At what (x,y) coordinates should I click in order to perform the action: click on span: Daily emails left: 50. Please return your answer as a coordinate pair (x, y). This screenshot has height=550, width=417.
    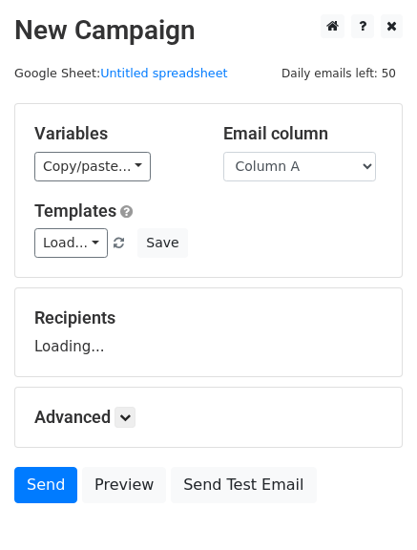
    Looking at the image, I should click on (339, 73).